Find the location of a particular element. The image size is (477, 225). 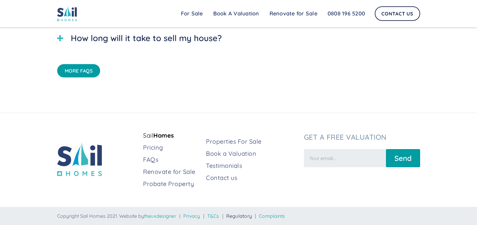

a: FAQs is located at coordinates (172, 160).